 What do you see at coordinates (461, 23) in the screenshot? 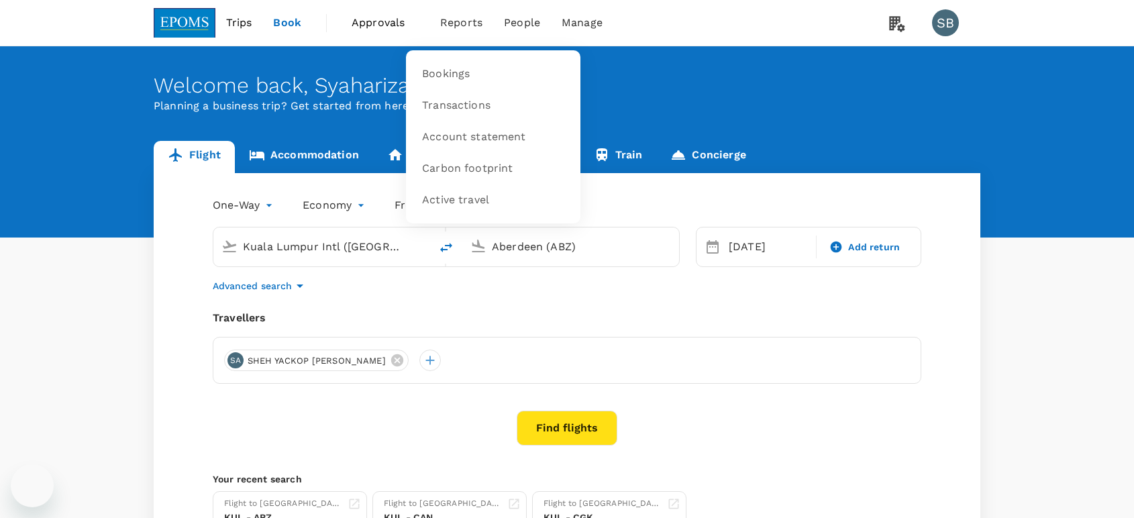
I see `span: Reports` at bounding box center [461, 23].